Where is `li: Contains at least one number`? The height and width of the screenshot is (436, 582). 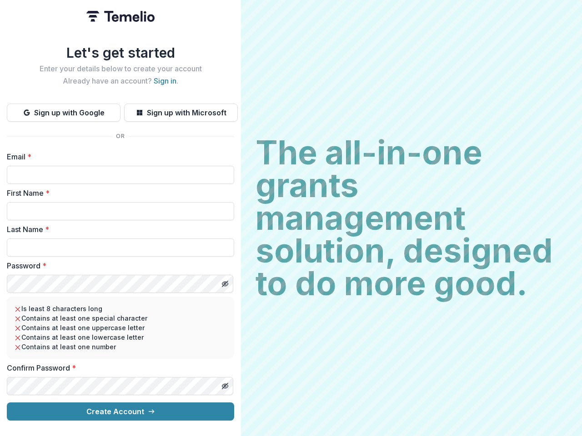
li: Contains at least one number is located at coordinates (120, 347).